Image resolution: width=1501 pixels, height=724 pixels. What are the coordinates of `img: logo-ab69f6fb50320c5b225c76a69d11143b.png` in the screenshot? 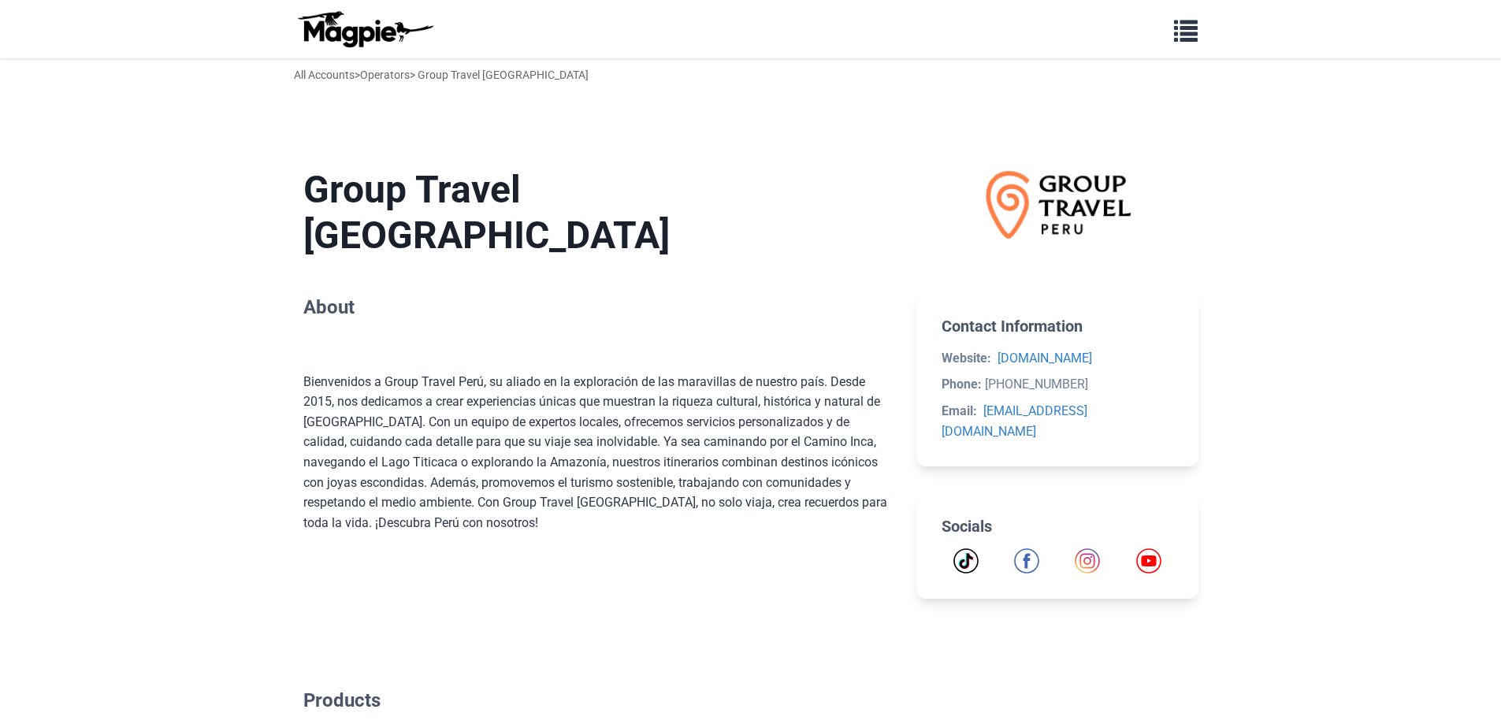 It's located at (365, 29).